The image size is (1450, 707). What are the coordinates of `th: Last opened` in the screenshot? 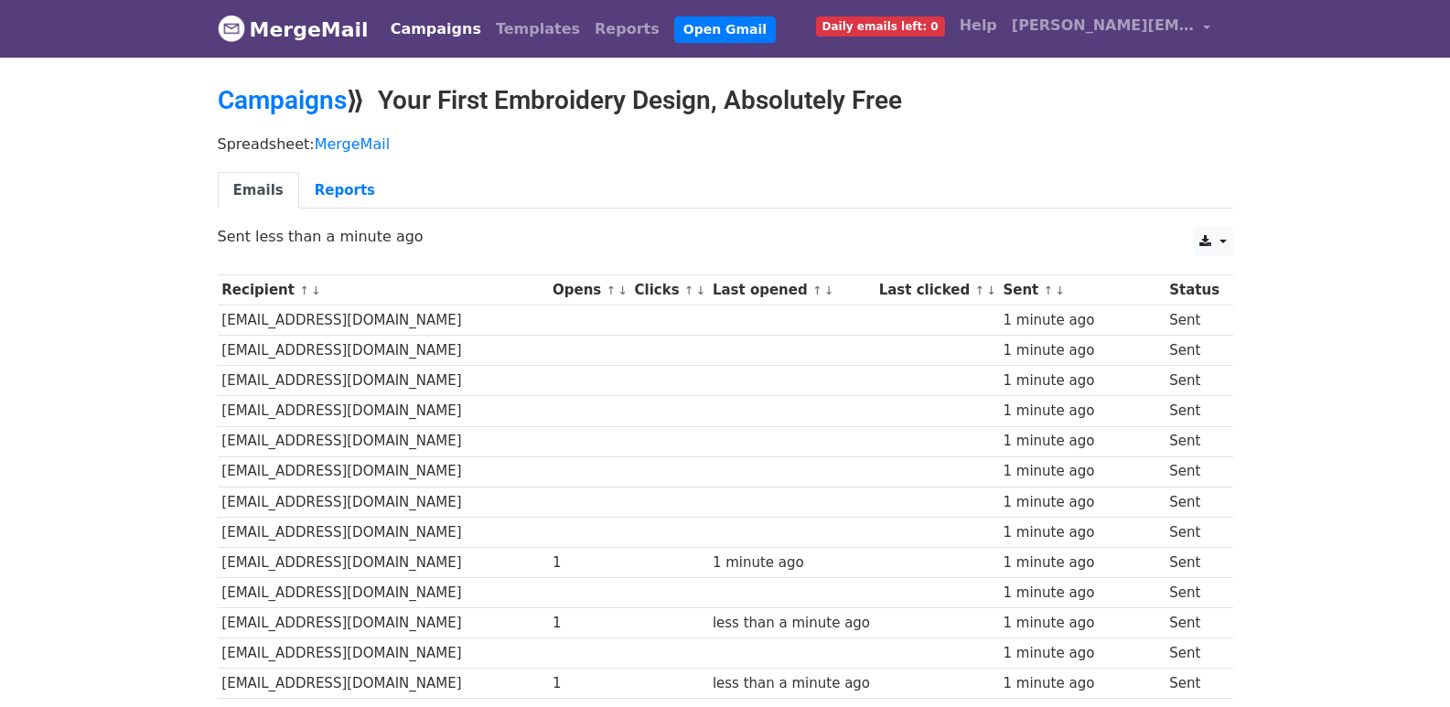 It's located at (791, 290).